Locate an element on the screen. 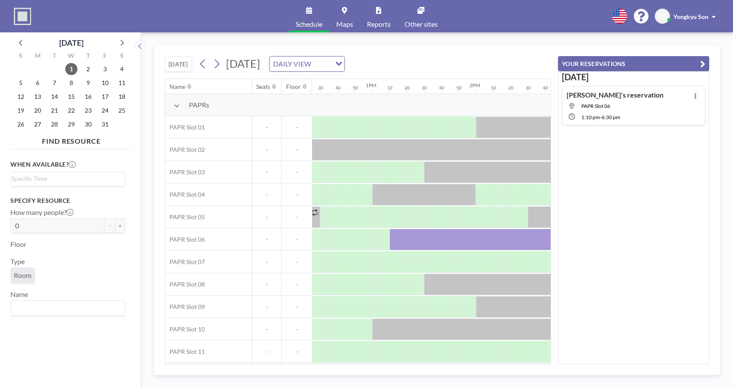  span: Monday, October 6, 2025 is located at coordinates (38, 83).